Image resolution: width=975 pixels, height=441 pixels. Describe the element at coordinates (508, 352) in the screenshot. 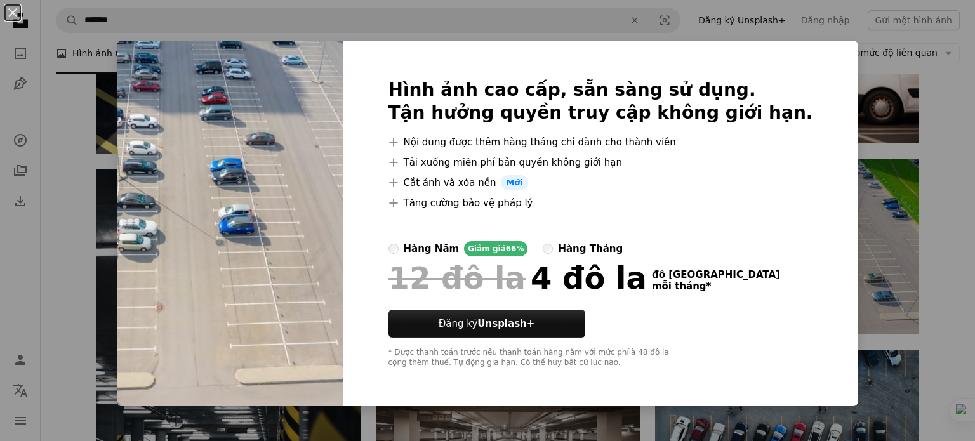

I see `font: * Được thanh toán trước nếu thanh toán hàng năm với mức phí` at that location.